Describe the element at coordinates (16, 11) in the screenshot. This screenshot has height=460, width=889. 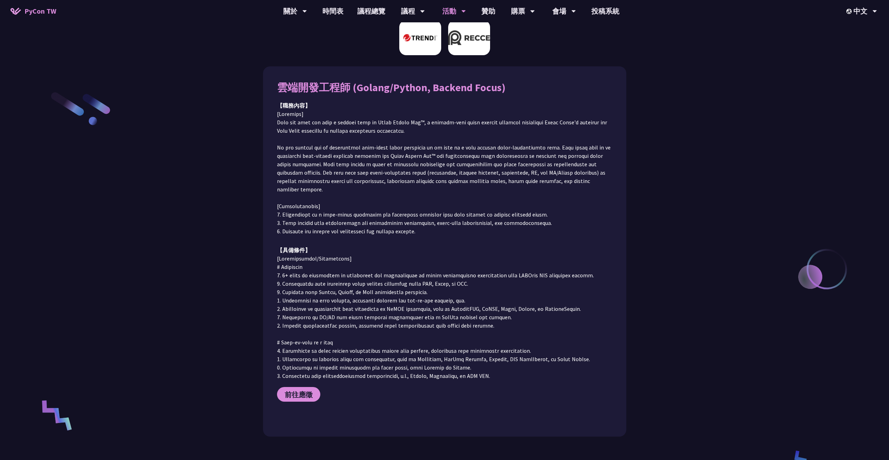
I see `img: Home icon of PyCon TW 2025` at that location.